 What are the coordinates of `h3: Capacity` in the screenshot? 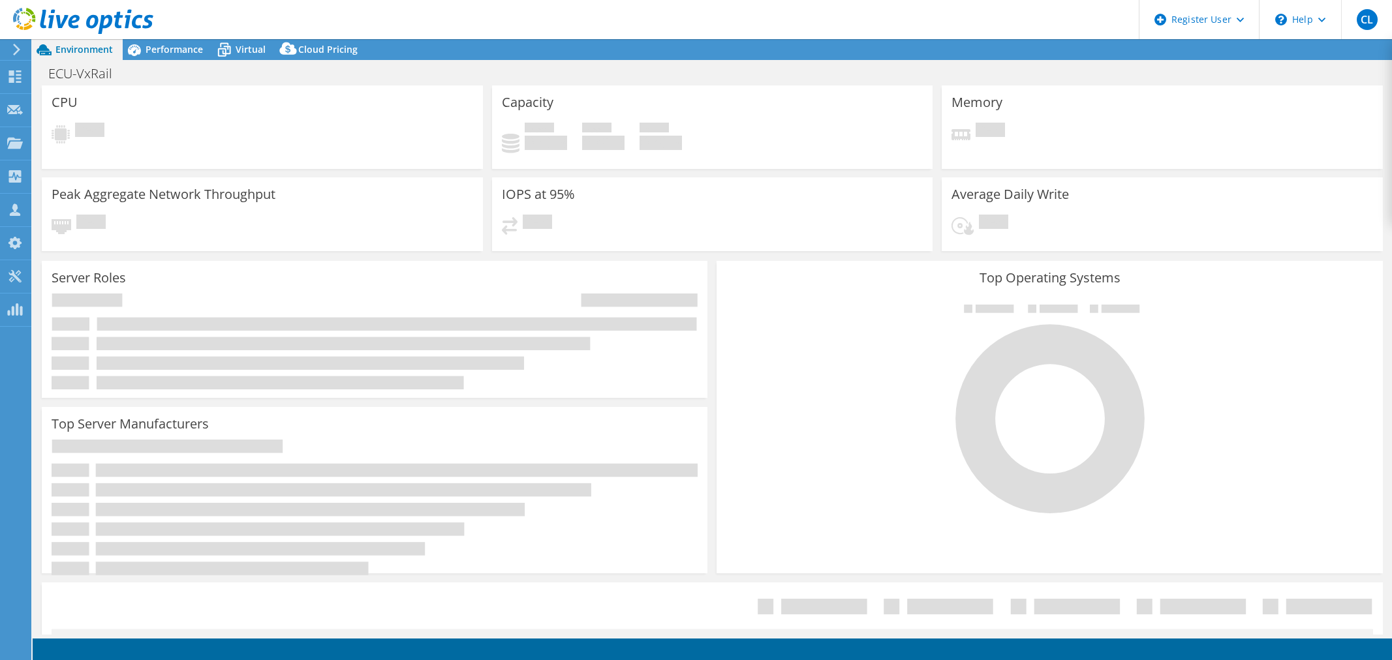 It's located at (527, 102).